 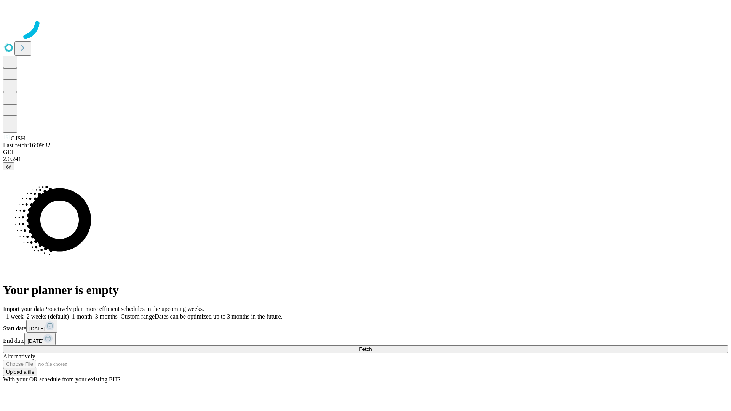 What do you see at coordinates (124, 309) in the screenshot?
I see `span: Proactively plan more efficient schedules in the upcoming weeks.` at bounding box center [124, 309].